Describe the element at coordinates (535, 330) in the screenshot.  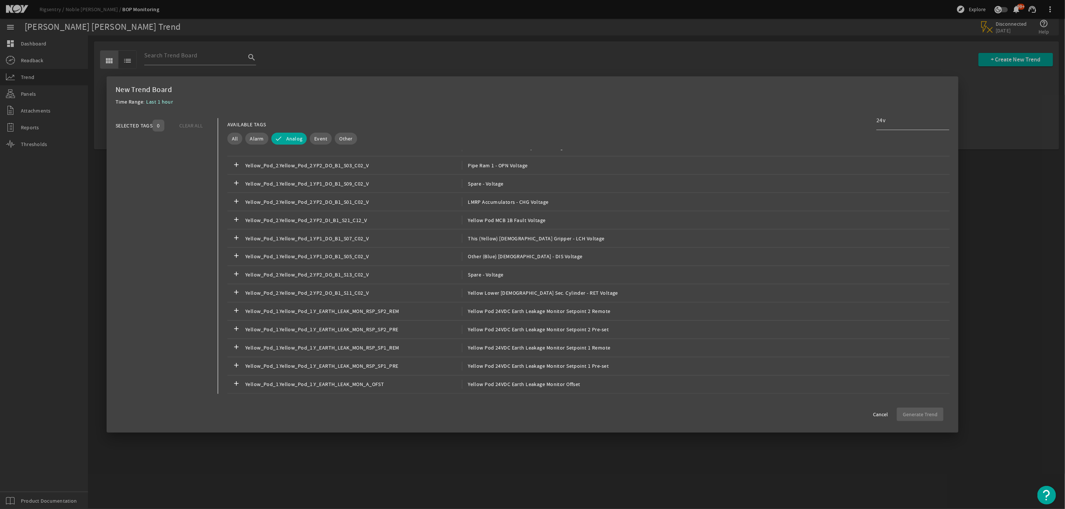
I see `span: Yellow Pod 24VDC Earth Leakage Monitor Setpoint 2 Pre-set` at that location.